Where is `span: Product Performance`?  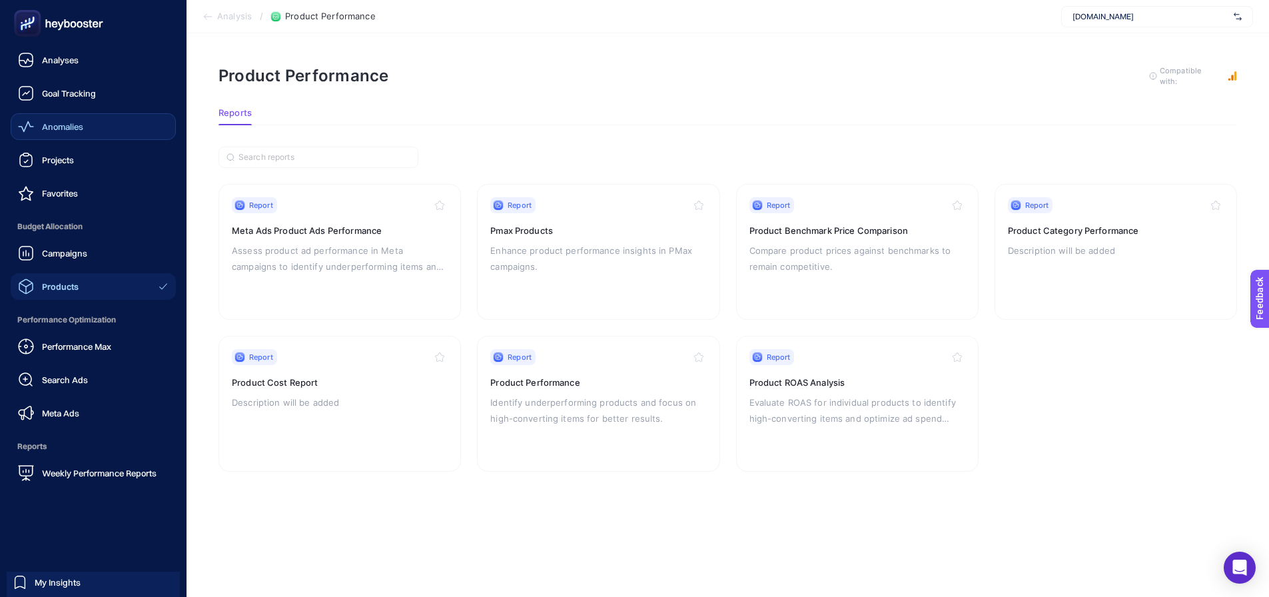
span: Product Performance is located at coordinates (330, 17).